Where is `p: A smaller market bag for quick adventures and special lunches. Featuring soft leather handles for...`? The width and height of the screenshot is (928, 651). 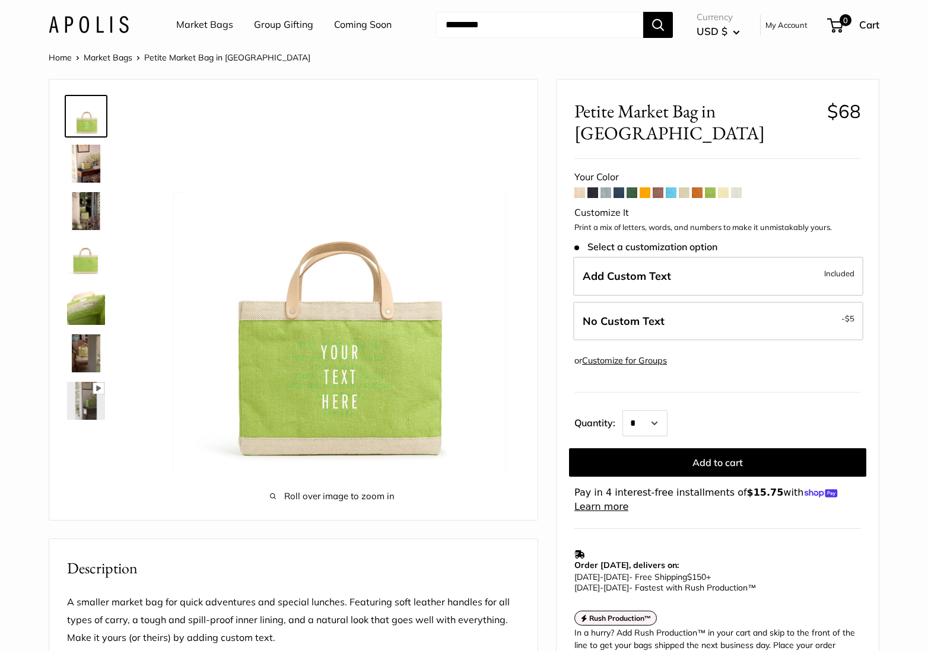
p: A smaller market bag for quick adventures and special lunches. Featuring soft leather handles for... is located at coordinates (293, 621).